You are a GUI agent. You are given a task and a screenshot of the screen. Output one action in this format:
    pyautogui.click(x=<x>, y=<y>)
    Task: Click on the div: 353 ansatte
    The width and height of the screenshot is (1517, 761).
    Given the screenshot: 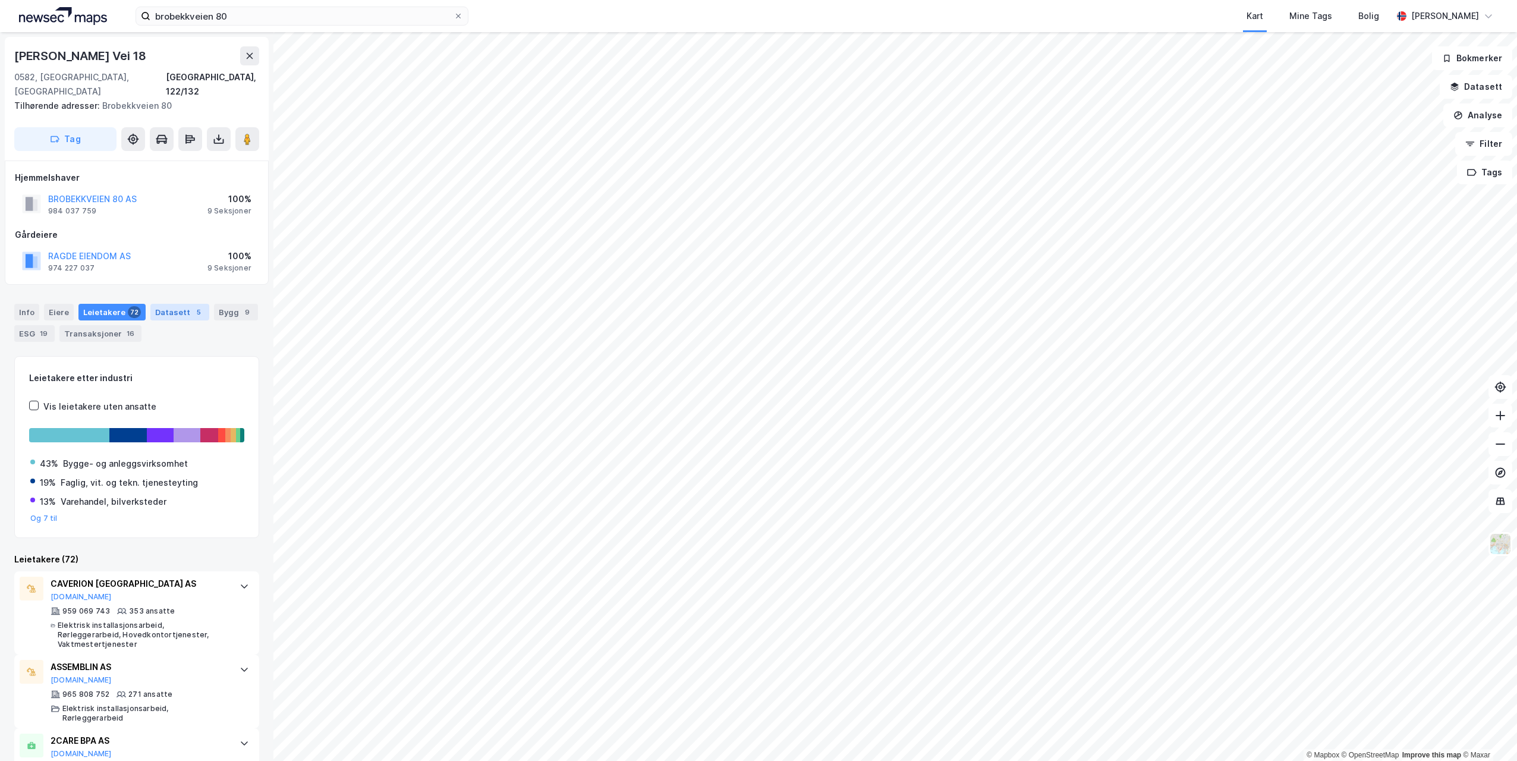 What is the action you would take?
    pyautogui.click(x=152, y=611)
    